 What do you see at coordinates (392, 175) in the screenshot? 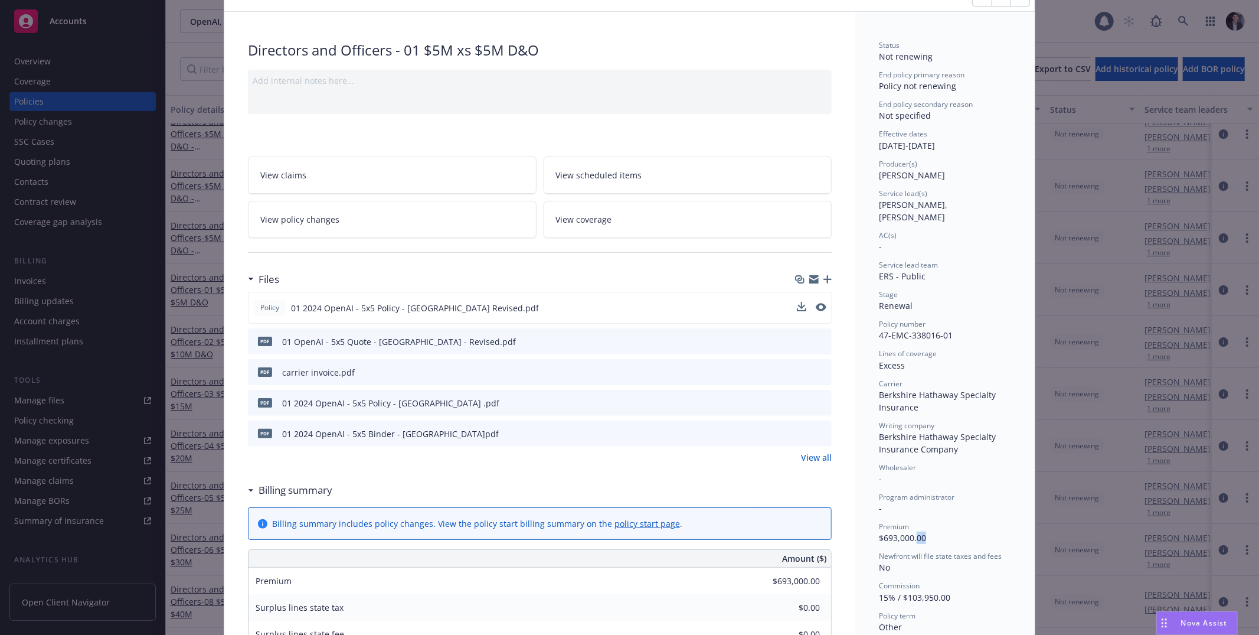
I see `a: View claims` at bounding box center [392, 175].